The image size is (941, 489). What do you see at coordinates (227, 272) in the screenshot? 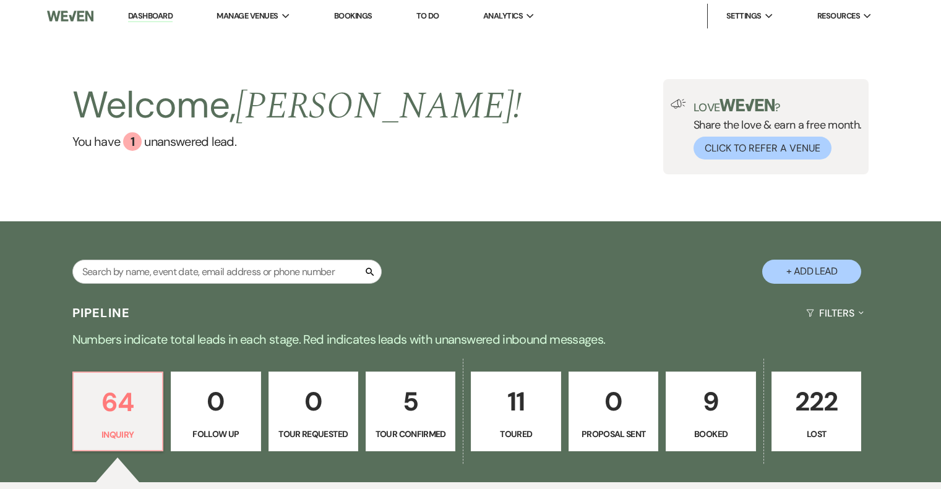
I see `input: Search by name, event date, email address or phone number` at bounding box center [227, 272].